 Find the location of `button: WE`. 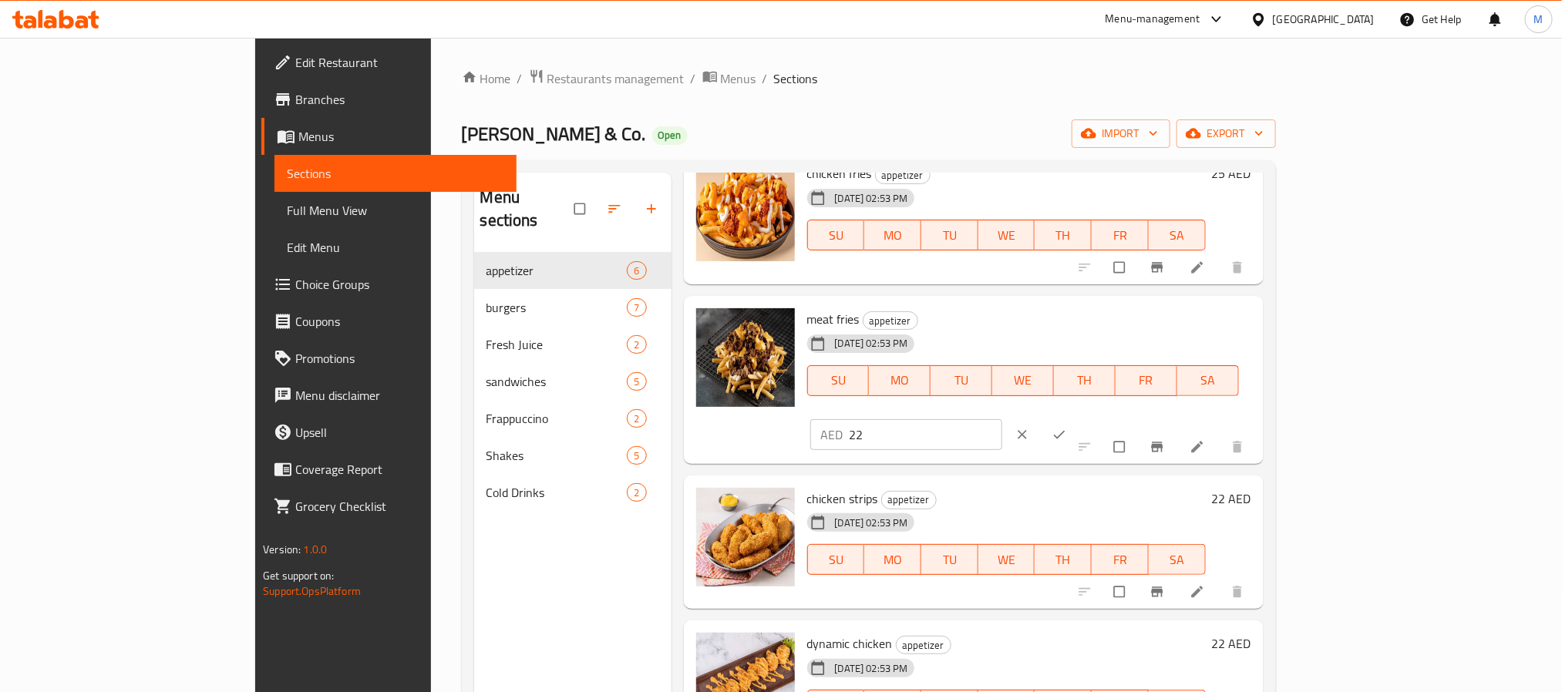

button: WE is located at coordinates (1007, 560).